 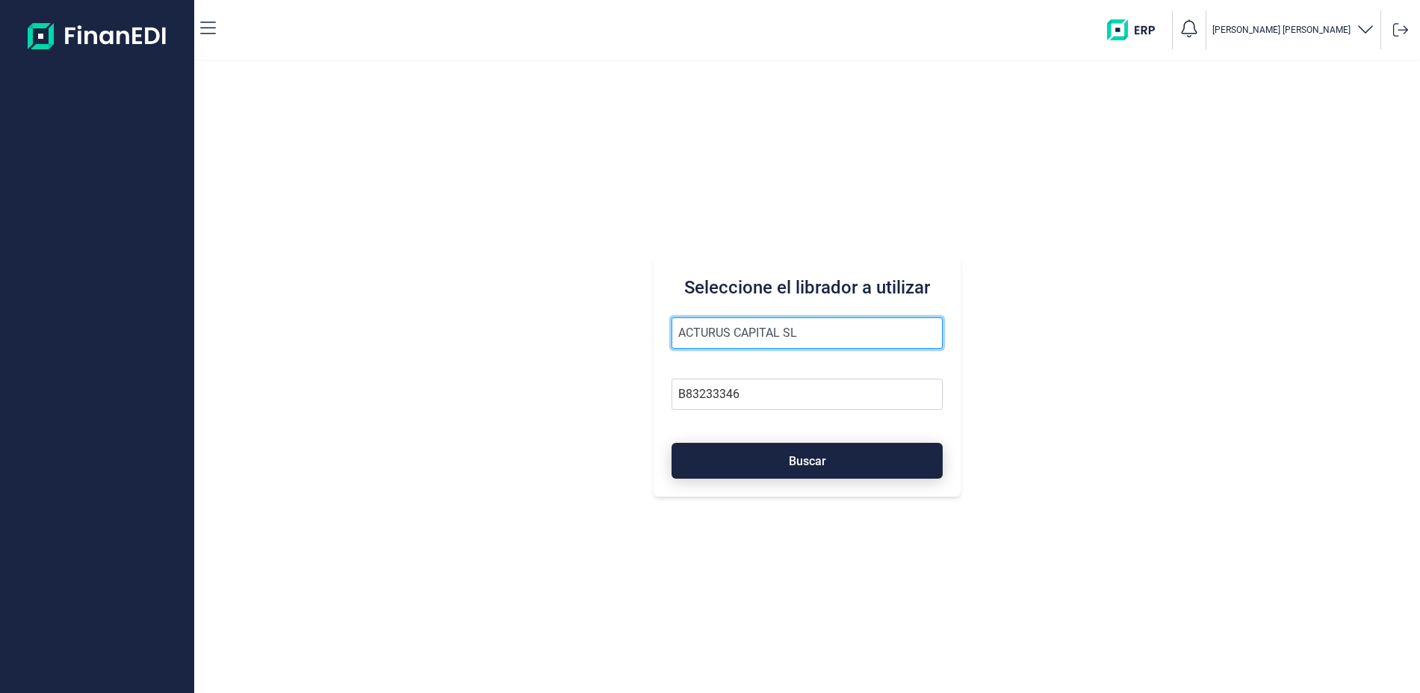 I want to click on img: erp, so click(x=1137, y=30).